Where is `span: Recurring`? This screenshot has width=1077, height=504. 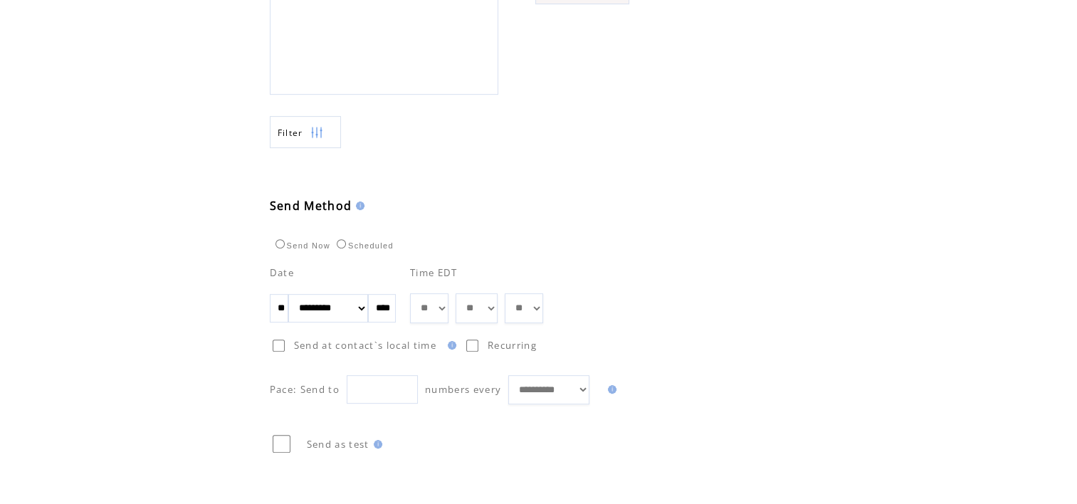
span: Recurring is located at coordinates (512, 345).